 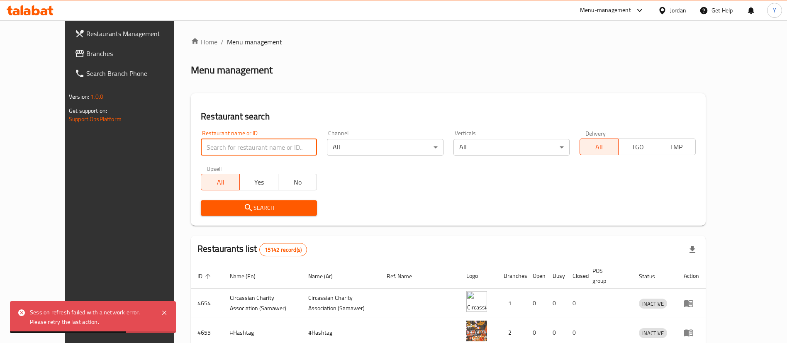 I want to click on span: Version:, so click(x=79, y=97).